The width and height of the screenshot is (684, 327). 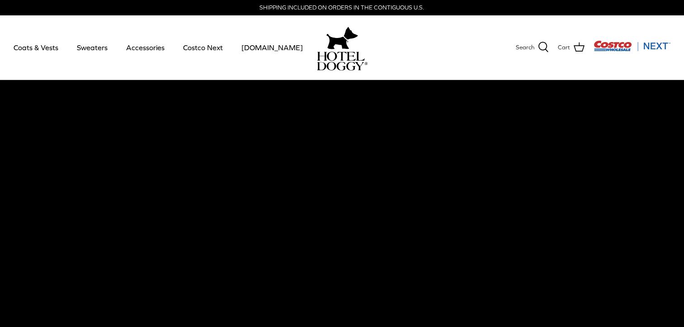 I want to click on a: Search, so click(x=532, y=47).